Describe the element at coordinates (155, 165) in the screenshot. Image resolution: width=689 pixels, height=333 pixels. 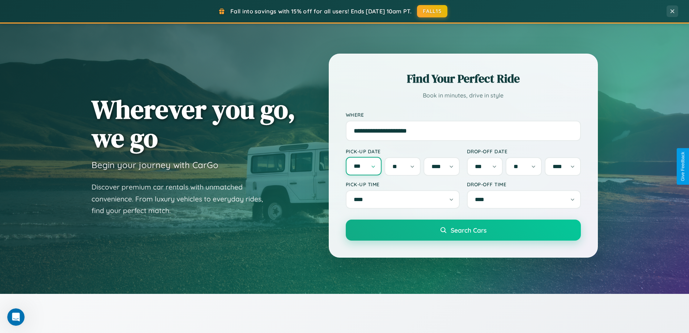
I see `h3: Begin your journey with CarGo` at that location.